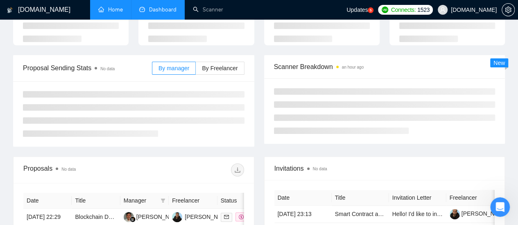 This screenshot has height=225, width=518. I want to click on span: Scanner Breakdown, so click(384, 67).